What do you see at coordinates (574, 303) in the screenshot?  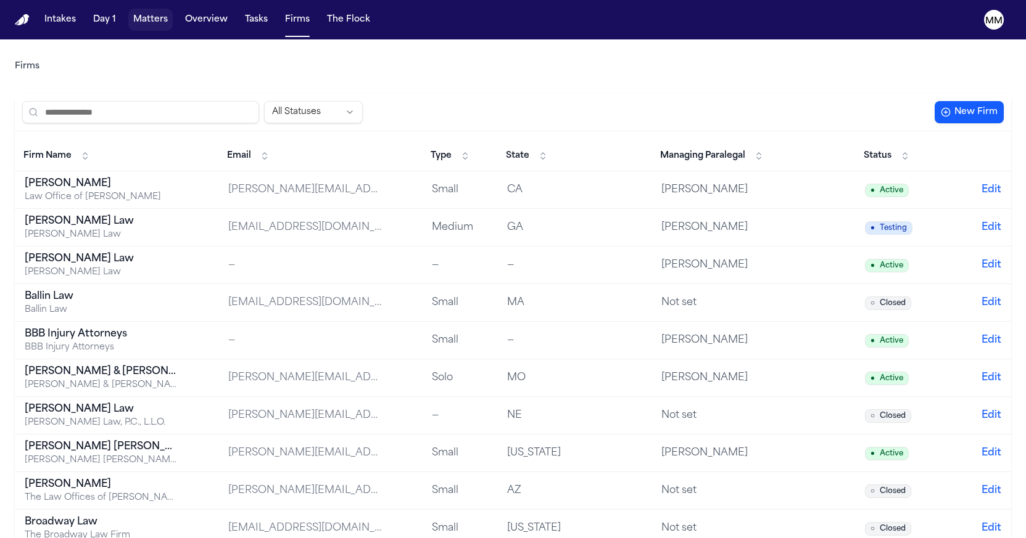 I see `div: MA` at bounding box center [574, 303].